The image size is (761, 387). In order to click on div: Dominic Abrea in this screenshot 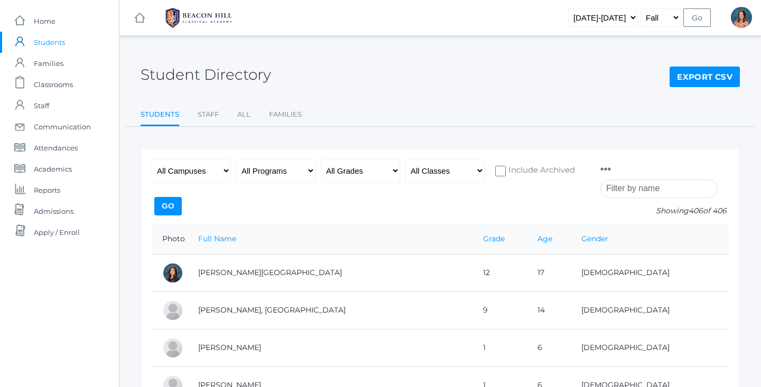, I will do `click(173, 348)`.